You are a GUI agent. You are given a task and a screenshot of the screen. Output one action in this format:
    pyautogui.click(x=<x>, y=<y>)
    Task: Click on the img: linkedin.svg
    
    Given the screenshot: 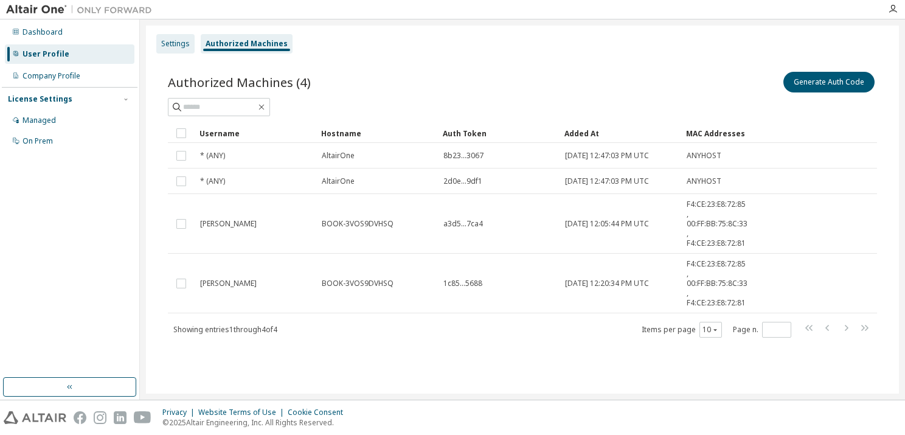 What is the action you would take?
    pyautogui.click(x=120, y=417)
    